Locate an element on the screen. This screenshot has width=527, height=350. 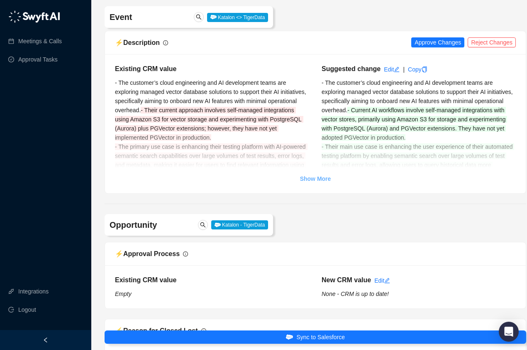
h4: Opportunity is located at coordinates (154, 225).